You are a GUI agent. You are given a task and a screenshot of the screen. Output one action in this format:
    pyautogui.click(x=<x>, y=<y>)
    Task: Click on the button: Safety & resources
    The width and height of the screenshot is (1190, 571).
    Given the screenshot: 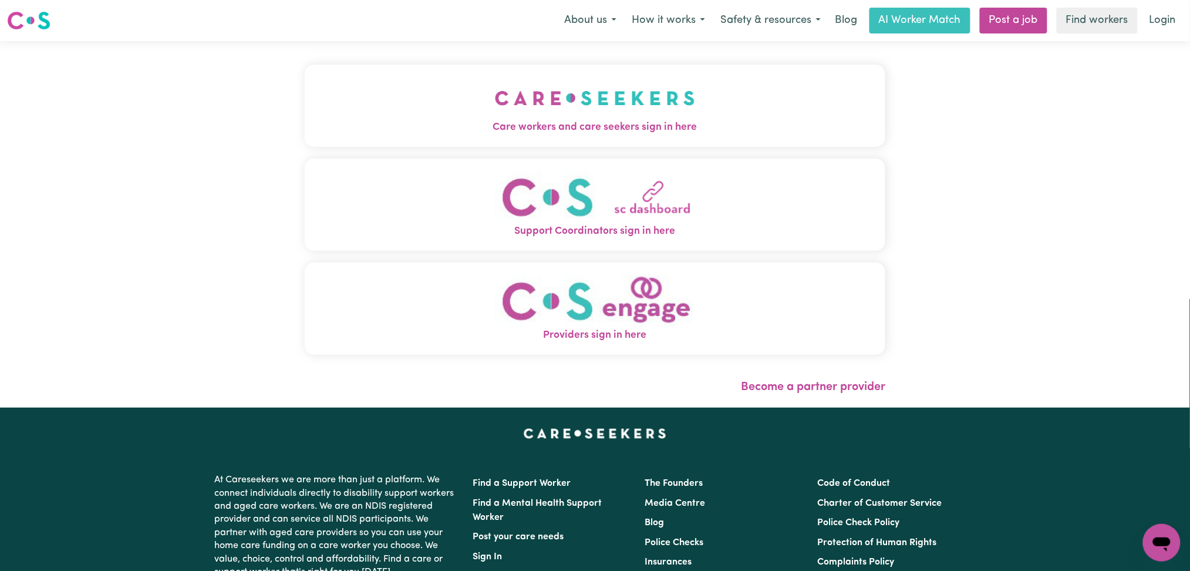 What is the action you would take?
    pyautogui.click(x=770, y=21)
    